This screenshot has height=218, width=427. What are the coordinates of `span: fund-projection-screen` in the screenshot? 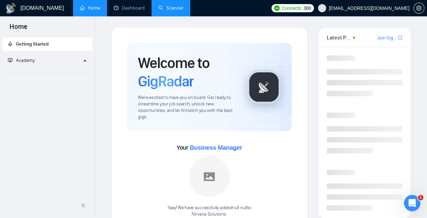 It's located at (10, 60).